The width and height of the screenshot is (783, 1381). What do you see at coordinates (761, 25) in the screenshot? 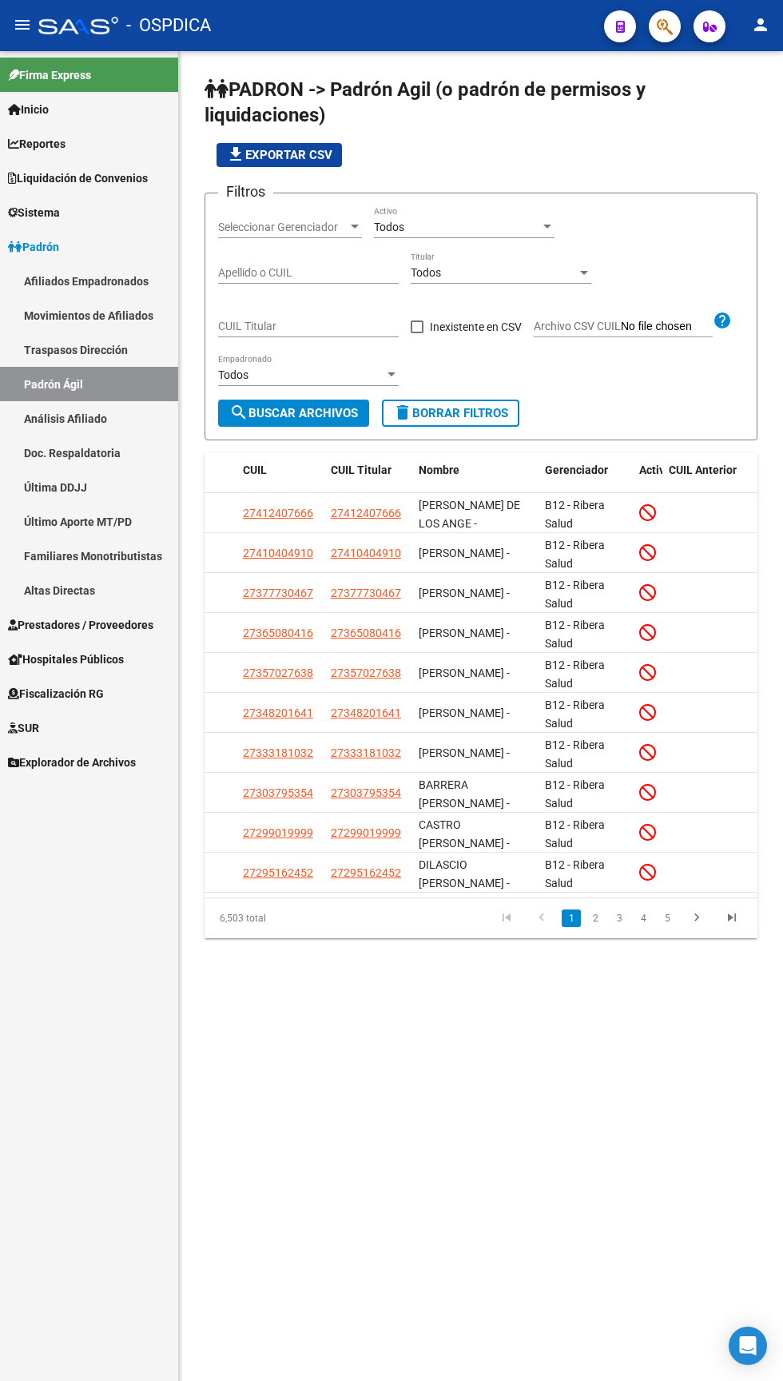
I see `mat-icon: person` at bounding box center [761, 25].